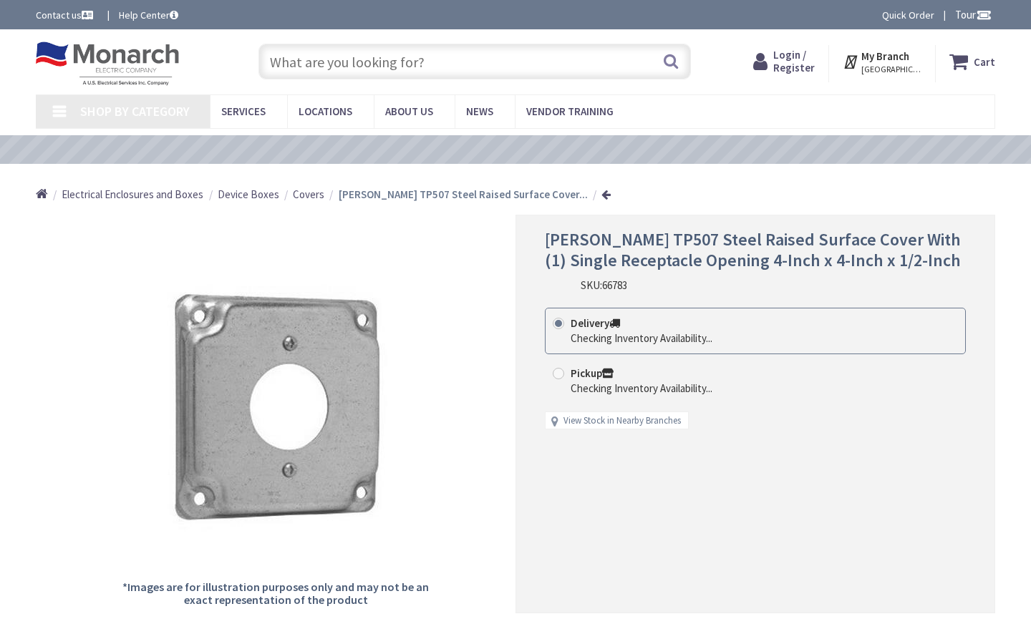 This screenshot has width=1031, height=644. What do you see at coordinates (132, 194) in the screenshot?
I see `a: Electrical Enclosures and Boxes` at bounding box center [132, 194].